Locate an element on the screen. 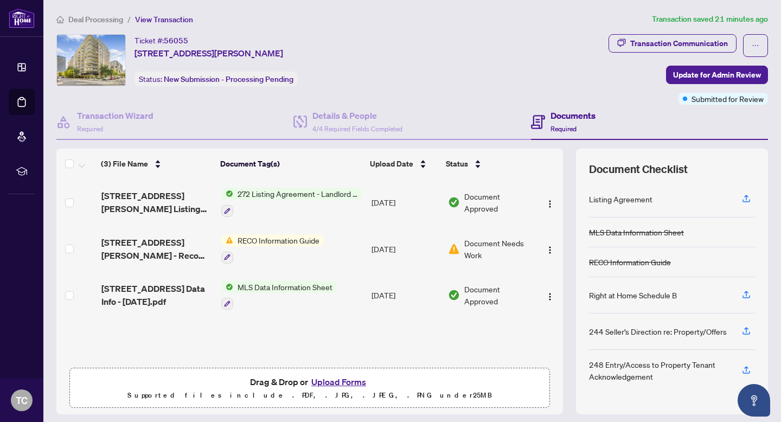 The width and height of the screenshot is (781, 422). button: Status IconRECO Information Guide is located at coordinates (272, 249).